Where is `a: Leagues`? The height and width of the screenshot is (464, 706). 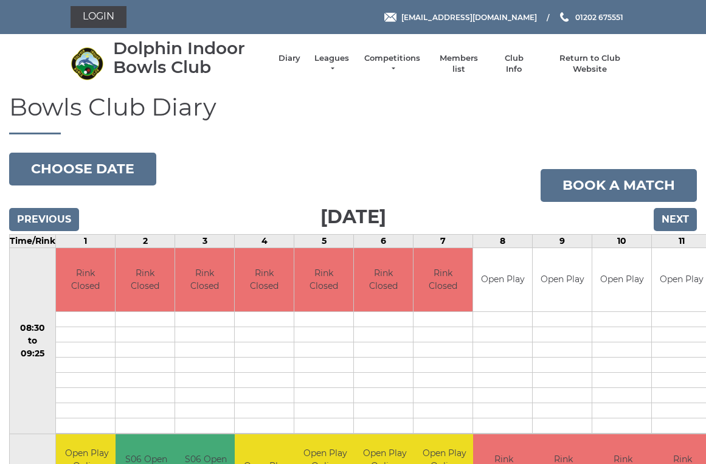 a: Leagues is located at coordinates (331, 64).